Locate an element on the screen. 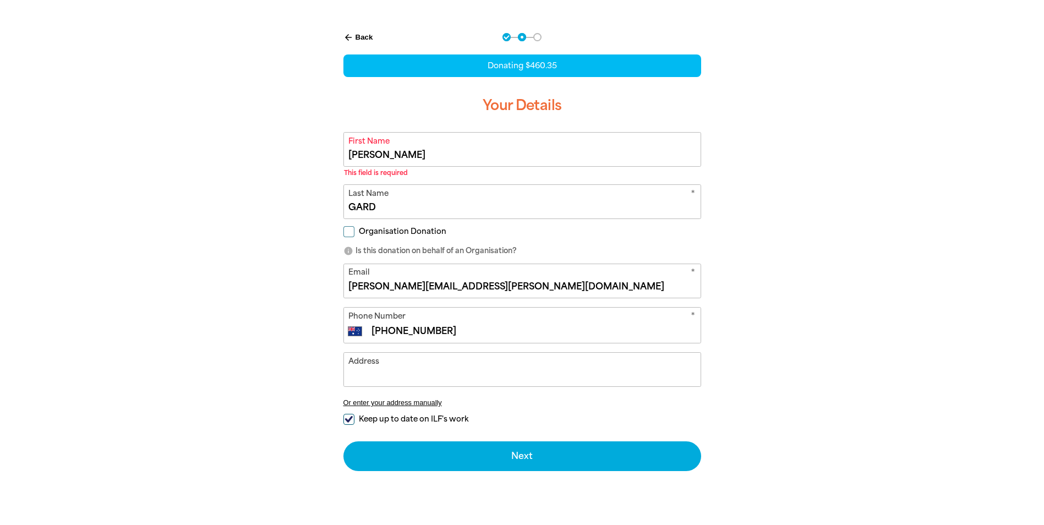 The image size is (1044, 525). span: Keep up to date on ILF's work is located at coordinates (413, 419).